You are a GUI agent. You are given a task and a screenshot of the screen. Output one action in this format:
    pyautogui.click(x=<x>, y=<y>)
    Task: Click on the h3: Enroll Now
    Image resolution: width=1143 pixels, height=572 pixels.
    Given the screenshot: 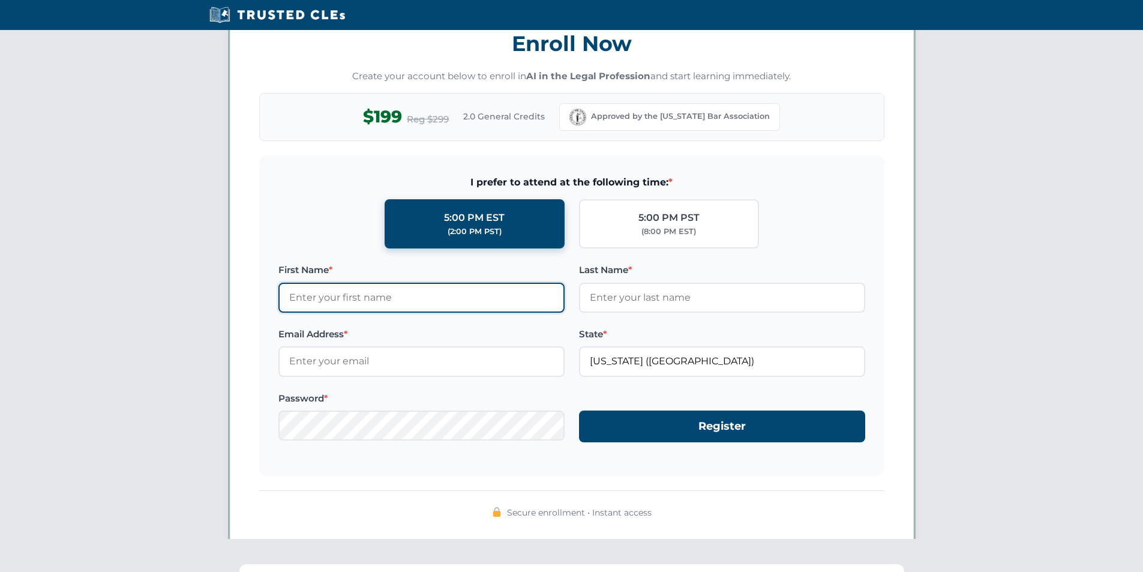 What is the action you would take?
    pyautogui.click(x=572, y=43)
    